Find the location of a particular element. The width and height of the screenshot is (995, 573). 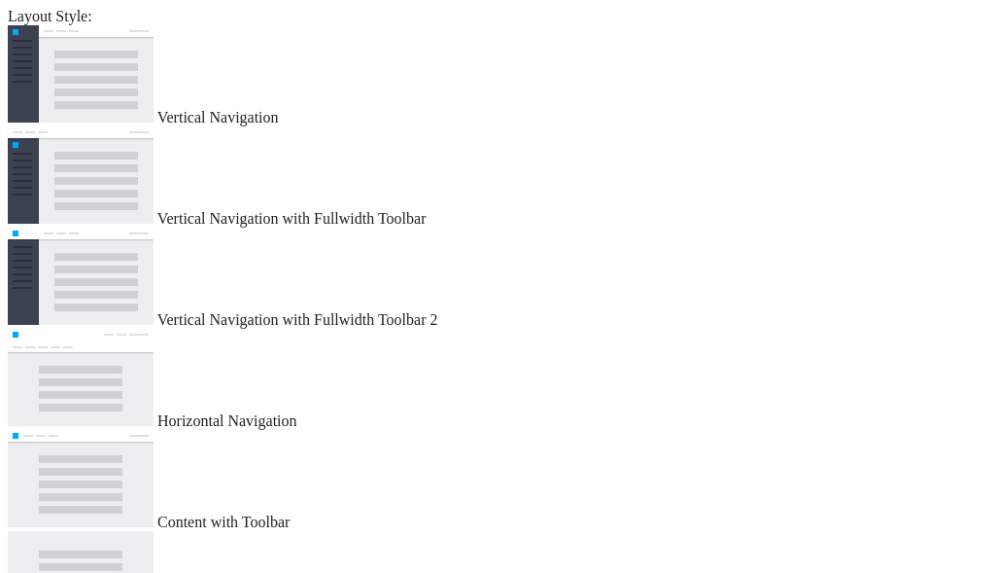

span: Vertical Navigation is located at coordinates (218, 117).